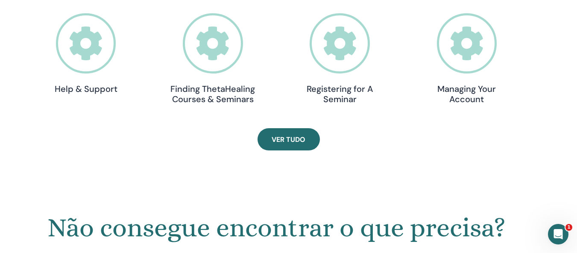  Describe the element at coordinates (289, 139) in the screenshot. I see `a: Ver tudo` at that location.